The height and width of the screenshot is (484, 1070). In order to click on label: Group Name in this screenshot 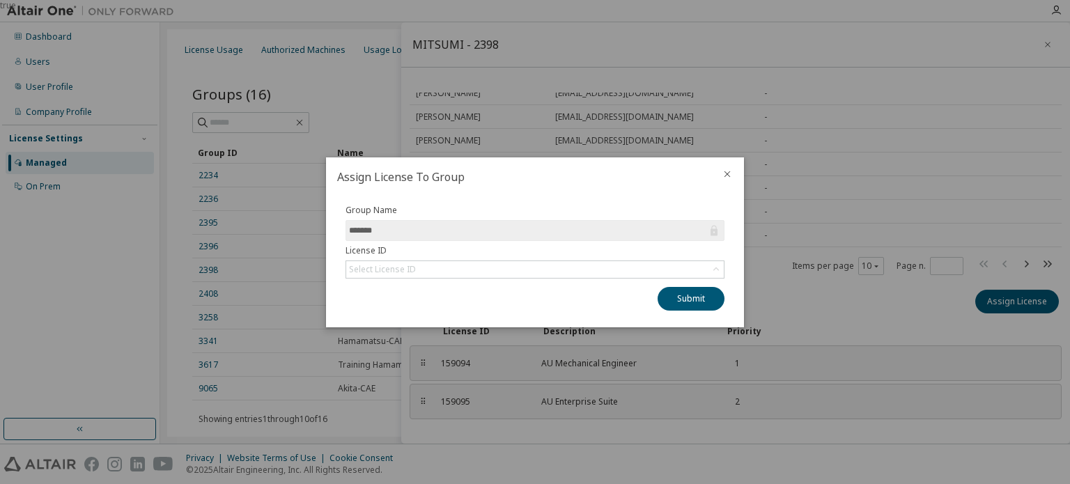, I will do `click(535, 210)`.